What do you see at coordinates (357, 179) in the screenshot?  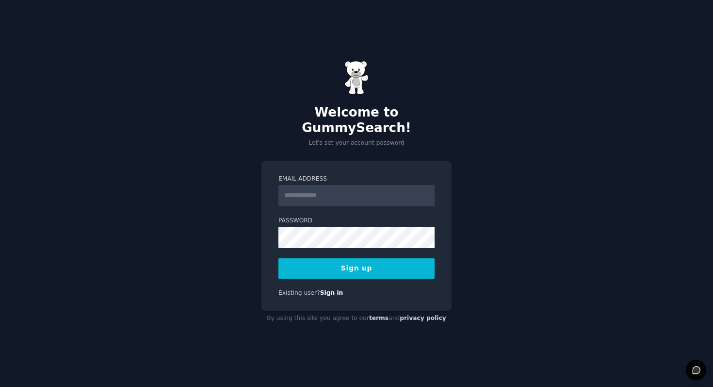 I see `label: Email Address` at bounding box center [357, 179].